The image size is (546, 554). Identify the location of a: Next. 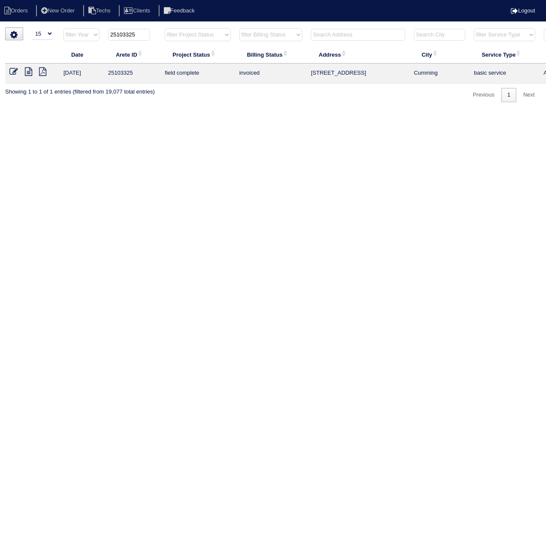
(529, 95).